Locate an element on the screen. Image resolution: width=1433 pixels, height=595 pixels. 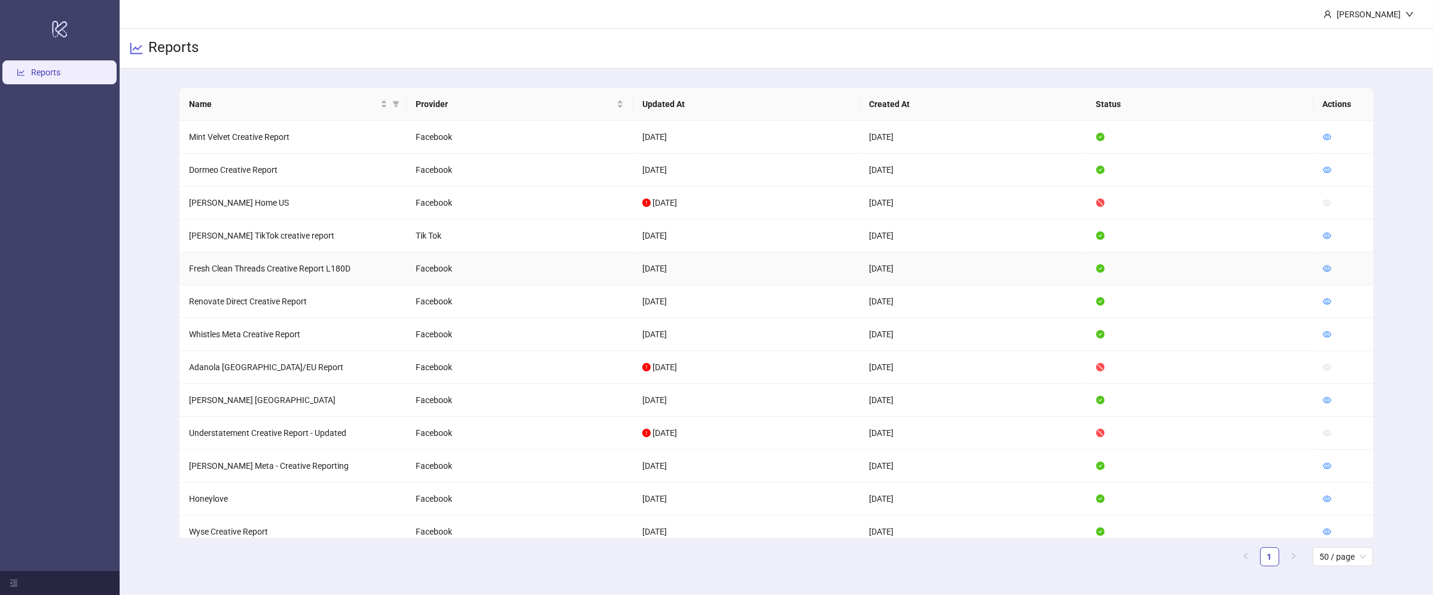
td: Honeylove is located at coordinates (292, 499).